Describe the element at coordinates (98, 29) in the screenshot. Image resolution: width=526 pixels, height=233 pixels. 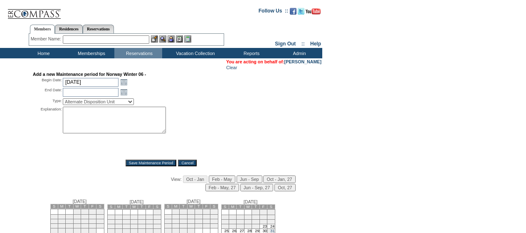
I see `a: Reservations` at that location.